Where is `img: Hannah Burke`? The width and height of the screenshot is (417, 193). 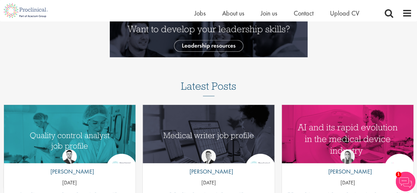 img: Hannah Burke is located at coordinates (347, 156).